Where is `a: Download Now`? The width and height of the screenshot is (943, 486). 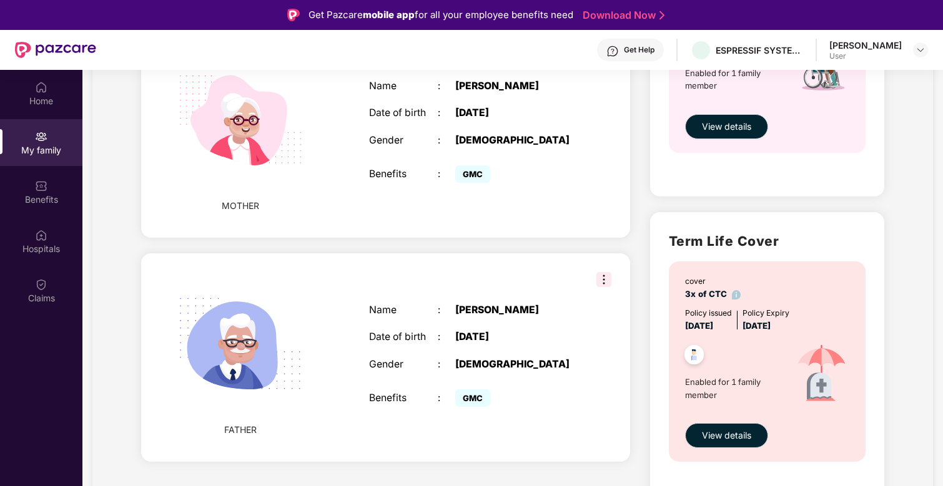 a: Download Now is located at coordinates (621, 15).